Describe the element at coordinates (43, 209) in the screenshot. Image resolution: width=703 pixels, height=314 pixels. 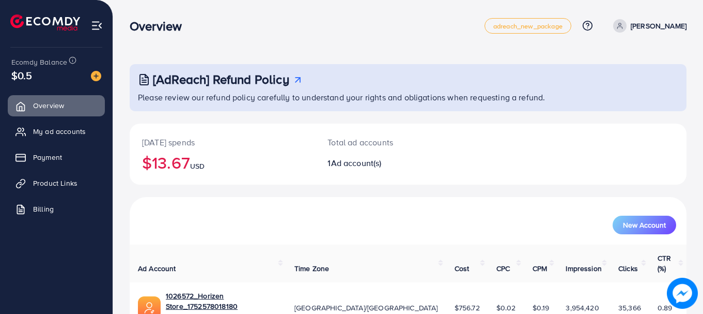
I see `span: Billing` at that location.